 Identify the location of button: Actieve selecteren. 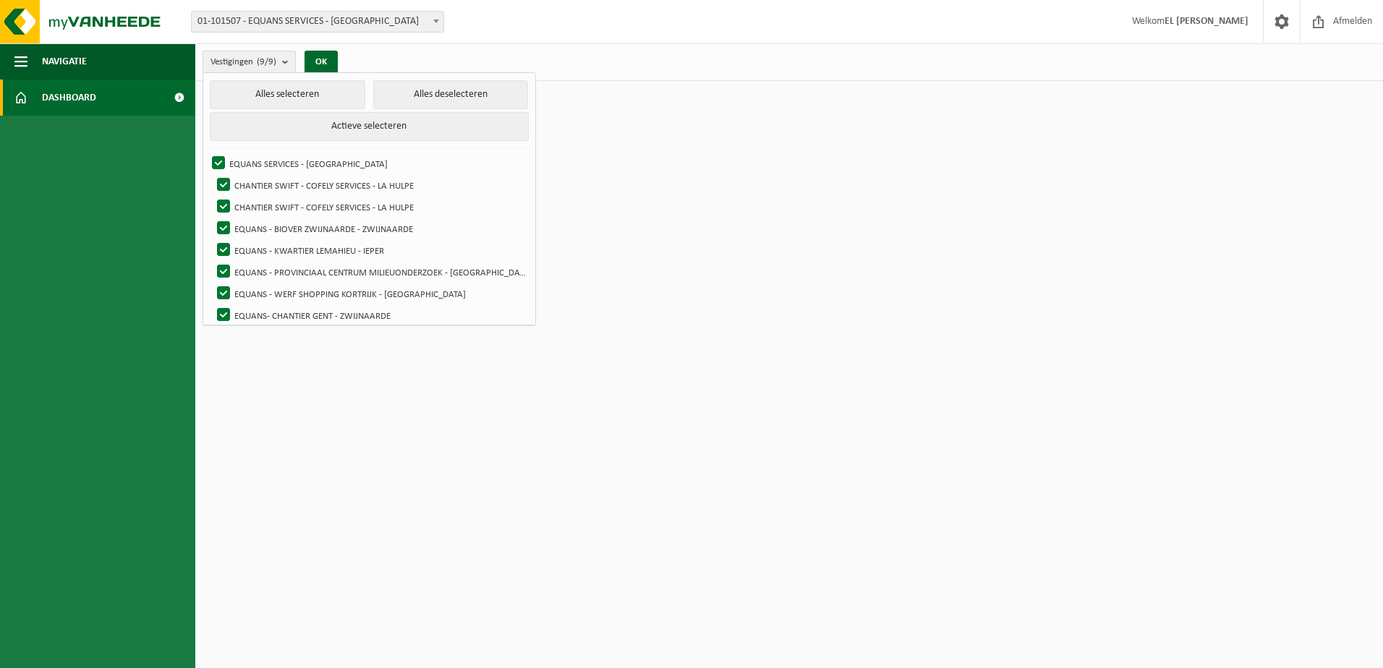
(369, 127).